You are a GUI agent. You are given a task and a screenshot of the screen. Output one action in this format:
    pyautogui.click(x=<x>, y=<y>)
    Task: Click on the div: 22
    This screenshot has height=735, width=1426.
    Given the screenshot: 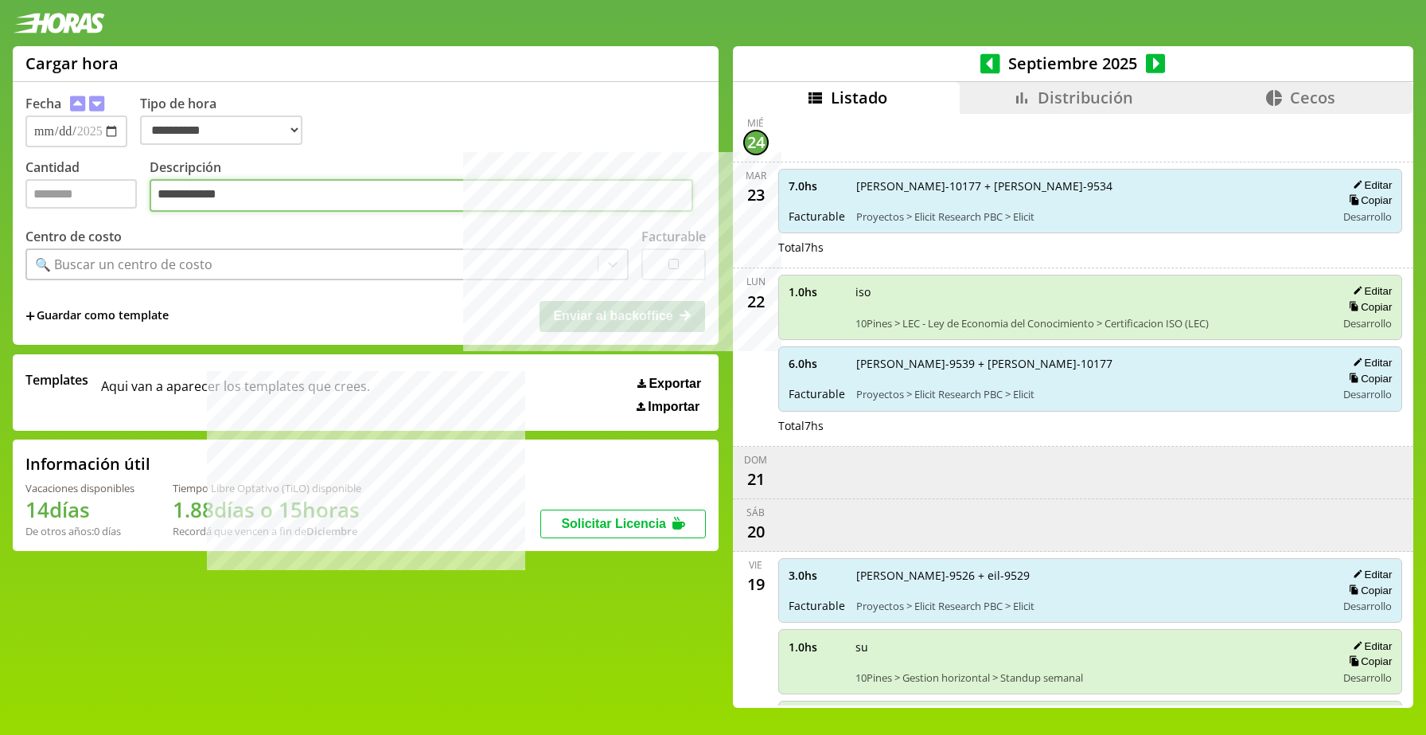 What is the action you would take?
    pyautogui.click(x=756, y=301)
    